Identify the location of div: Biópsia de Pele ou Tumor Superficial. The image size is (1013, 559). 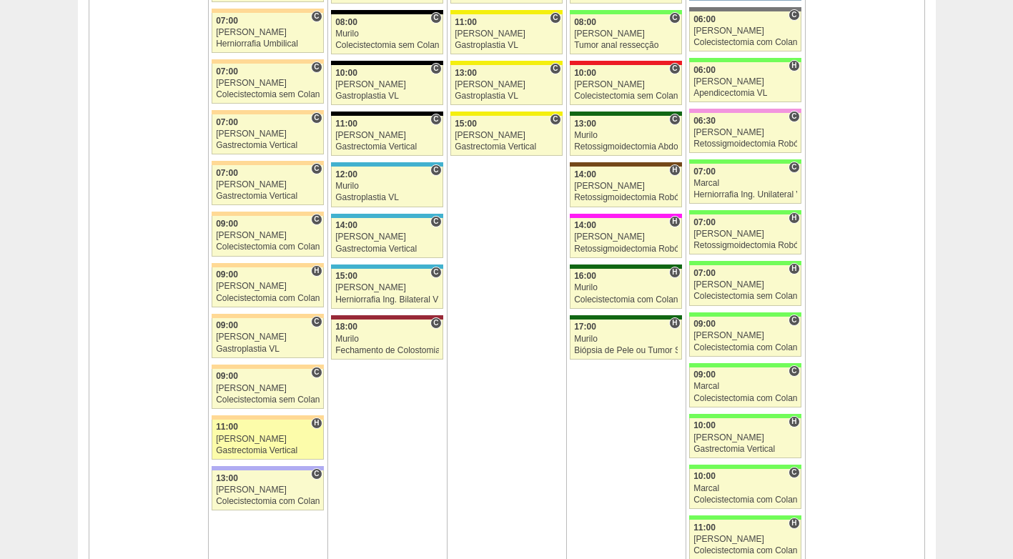
(625, 350).